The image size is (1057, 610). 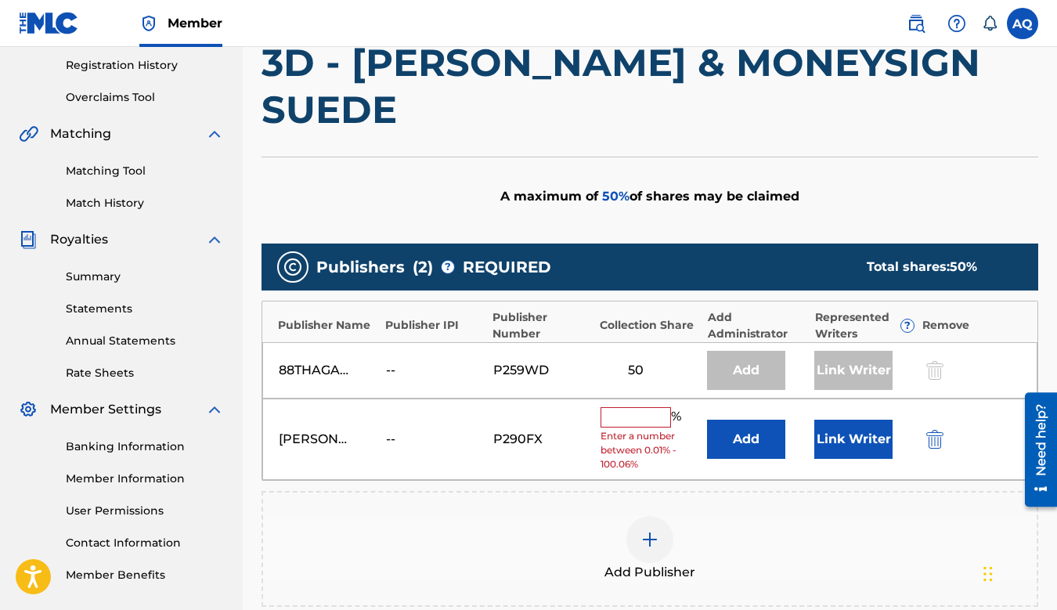 I want to click on div: Publisher Number, so click(x=542, y=326).